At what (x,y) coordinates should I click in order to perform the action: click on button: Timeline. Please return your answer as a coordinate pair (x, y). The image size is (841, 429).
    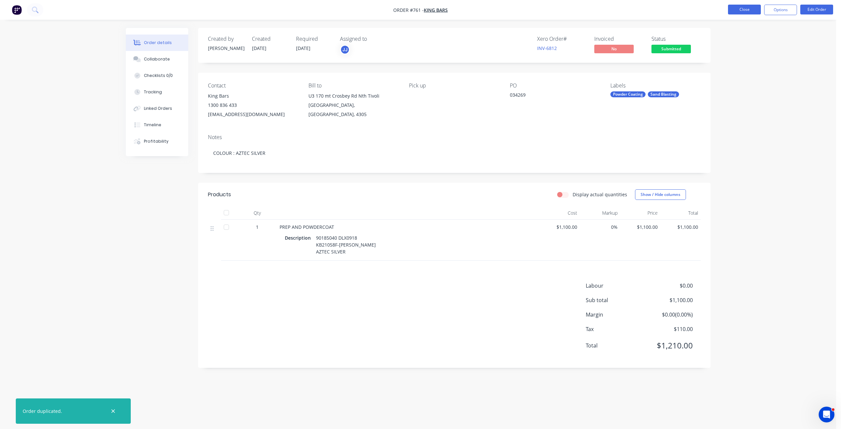
    Looking at the image, I should click on (157, 125).